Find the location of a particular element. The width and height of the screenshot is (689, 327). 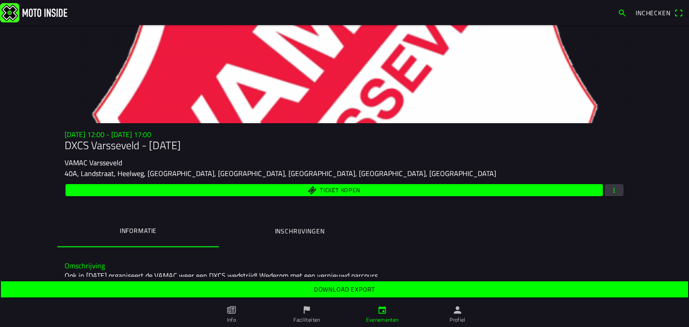

a: search is located at coordinates (622, 13).